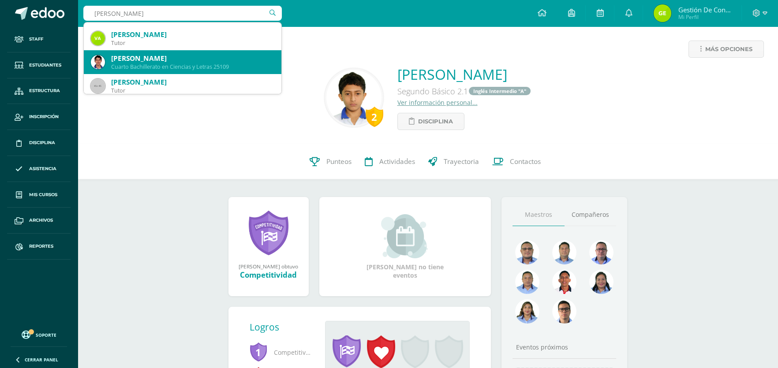 The width and height of the screenshot is (778, 368). I want to click on span: Estudiantes, so click(45, 65).